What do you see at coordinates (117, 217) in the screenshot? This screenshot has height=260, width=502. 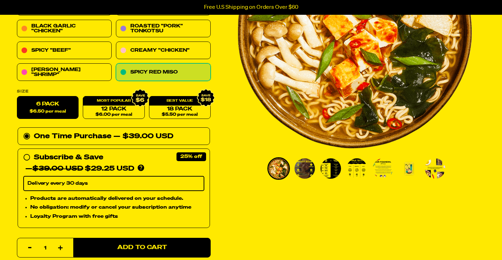 I see `li: Loyalty Program with free gifts` at bounding box center [117, 217].